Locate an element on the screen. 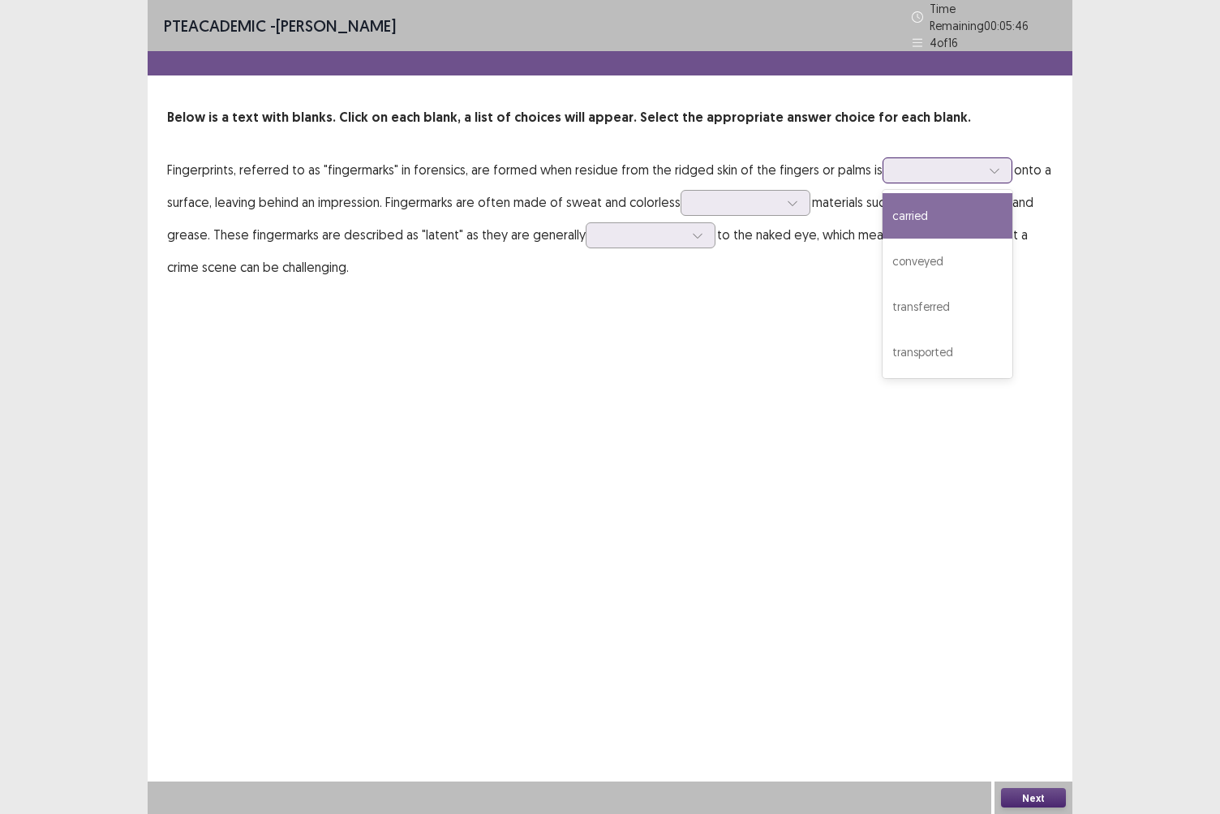  button: Next is located at coordinates (1034, 798).